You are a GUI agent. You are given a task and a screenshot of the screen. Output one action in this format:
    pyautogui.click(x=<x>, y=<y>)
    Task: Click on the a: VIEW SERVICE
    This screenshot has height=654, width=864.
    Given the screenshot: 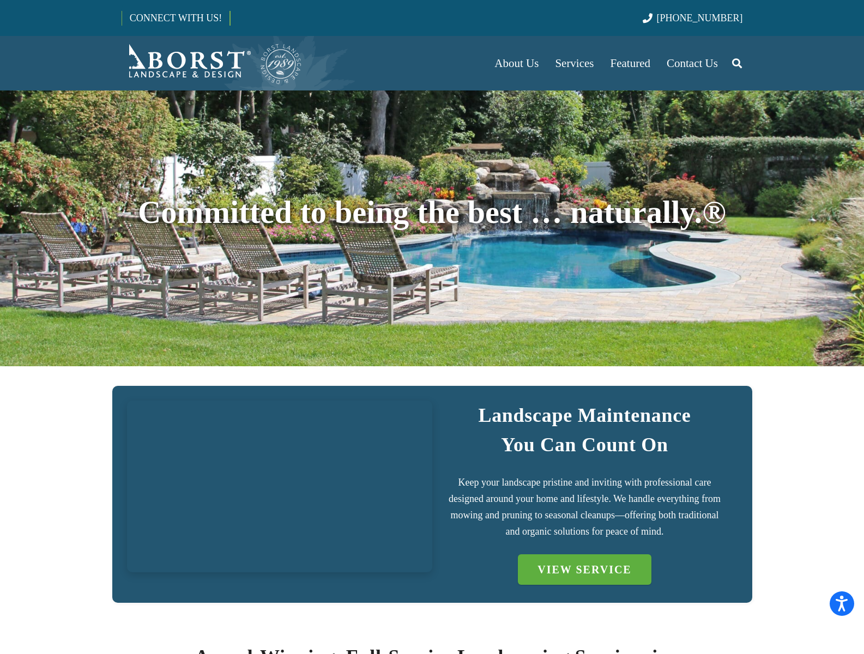 What is the action you would take?
    pyautogui.click(x=585, y=570)
    